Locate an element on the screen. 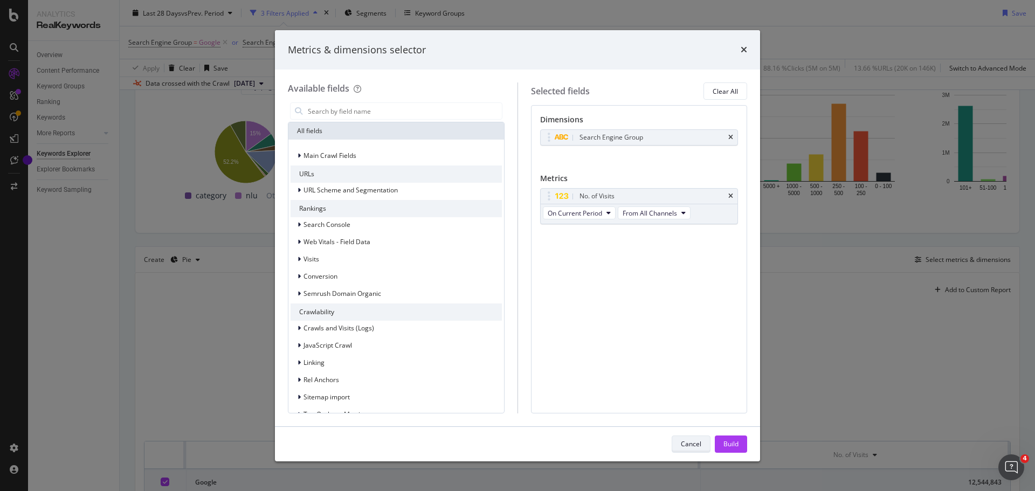  div: Cancel is located at coordinates (691, 443).